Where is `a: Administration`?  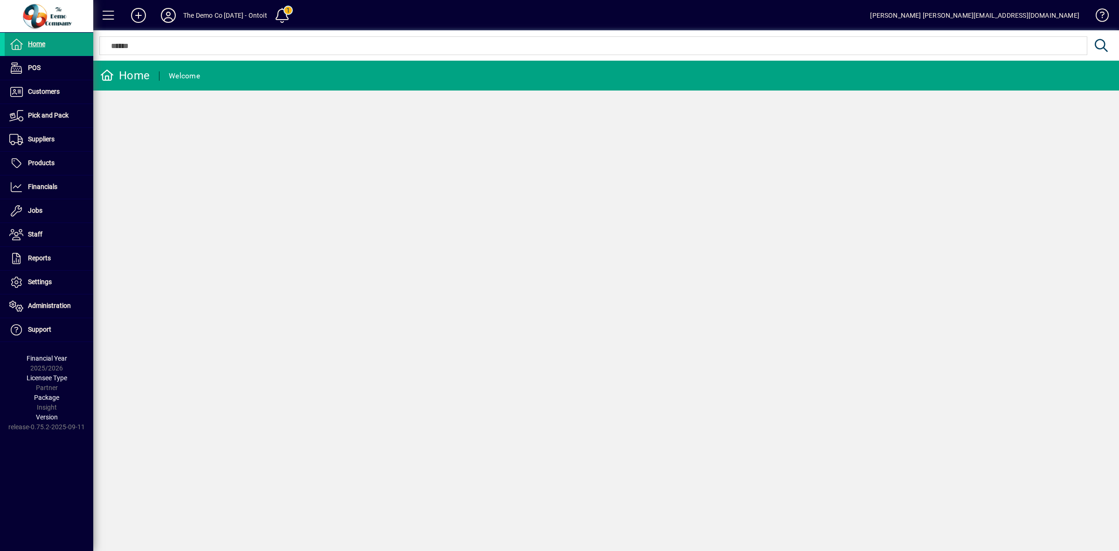 a: Administration is located at coordinates (49, 306).